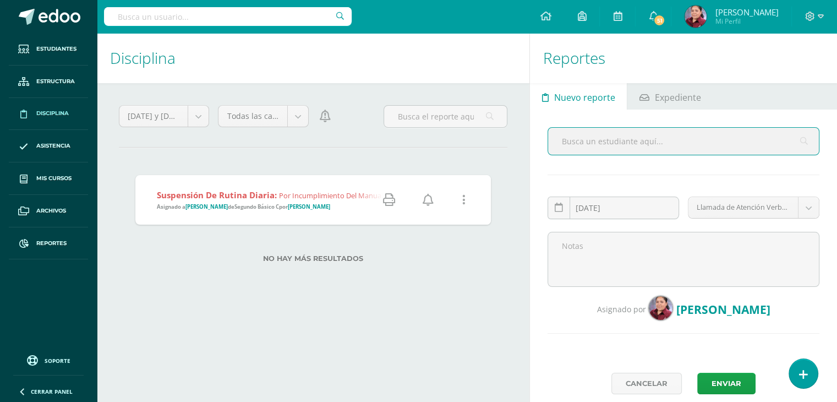  What do you see at coordinates (48, 211) in the screenshot?
I see `a: Archivos` at bounding box center [48, 211].